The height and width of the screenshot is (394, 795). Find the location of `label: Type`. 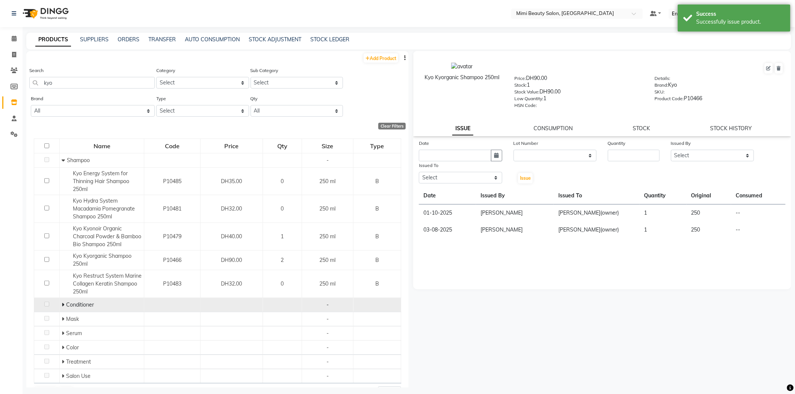

label: Type is located at coordinates (161, 99).